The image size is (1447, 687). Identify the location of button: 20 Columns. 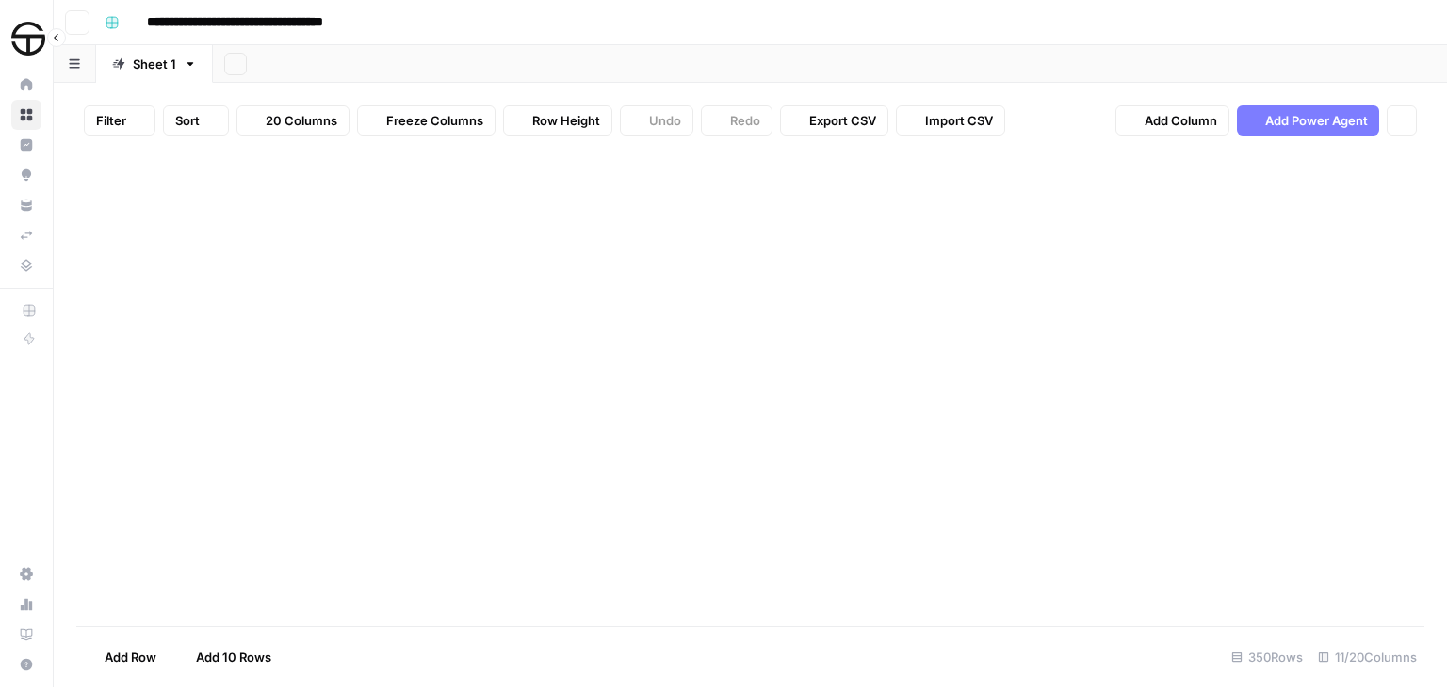
(293, 121).